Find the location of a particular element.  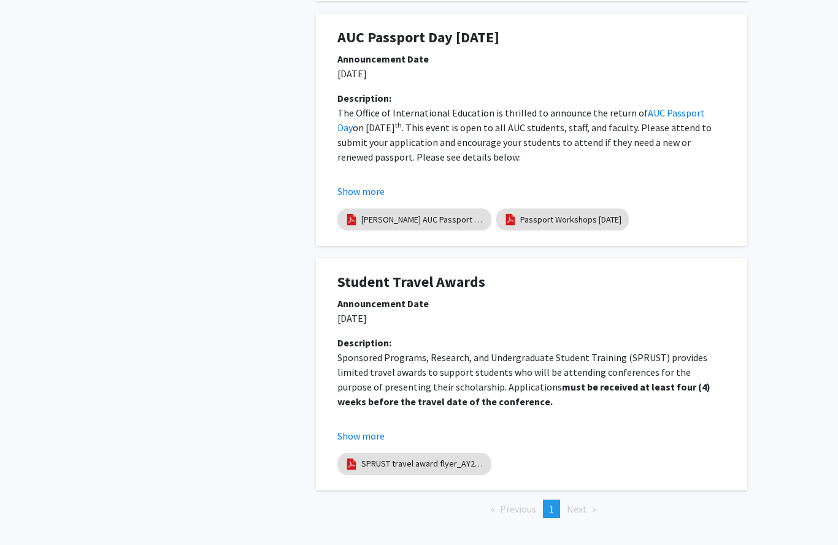

span: Next is located at coordinates (576, 509).